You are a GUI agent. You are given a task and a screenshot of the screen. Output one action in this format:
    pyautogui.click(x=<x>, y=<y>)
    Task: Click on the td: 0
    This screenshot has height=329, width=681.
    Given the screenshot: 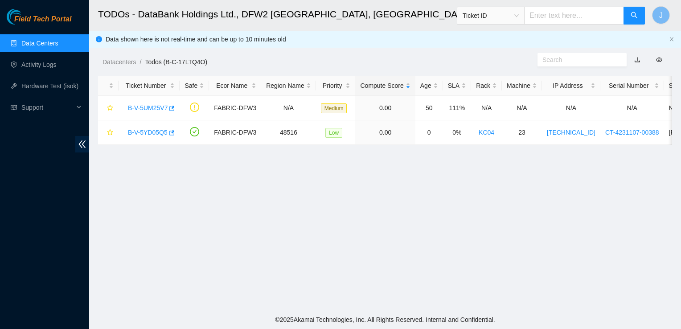 What is the action you would take?
    pyautogui.click(x=429, y=132)
    